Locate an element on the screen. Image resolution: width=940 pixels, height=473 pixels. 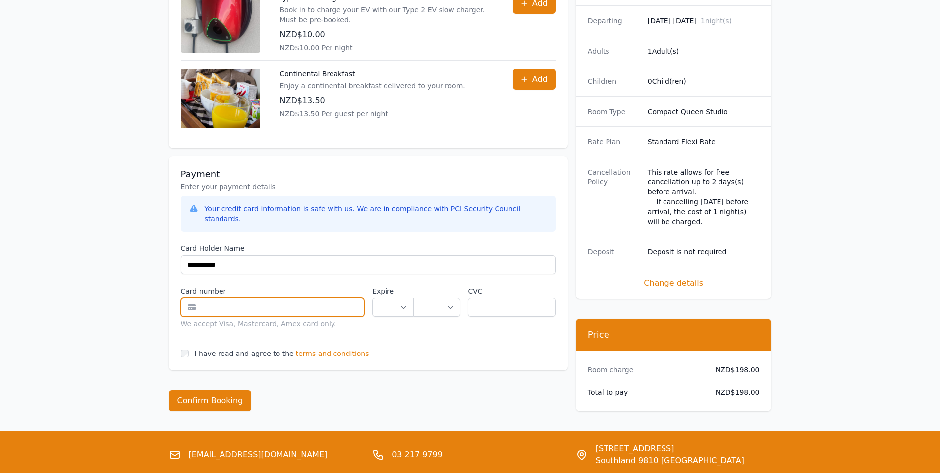
dt: Deposit is located at coordinates (614, 252).